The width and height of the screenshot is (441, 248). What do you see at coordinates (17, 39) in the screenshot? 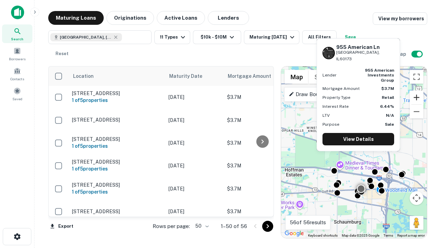
I see `span: Search` at bounding box center [17, 39].